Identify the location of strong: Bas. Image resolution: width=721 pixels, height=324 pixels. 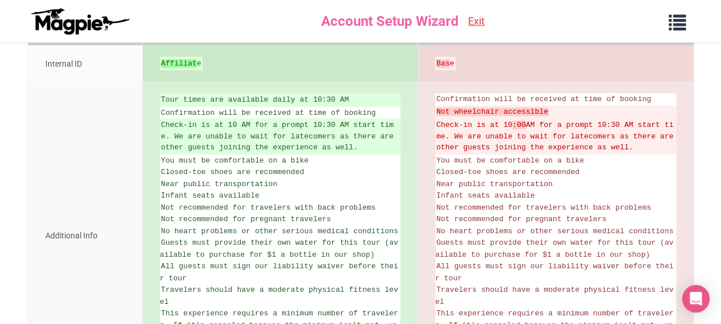
(443, 63).